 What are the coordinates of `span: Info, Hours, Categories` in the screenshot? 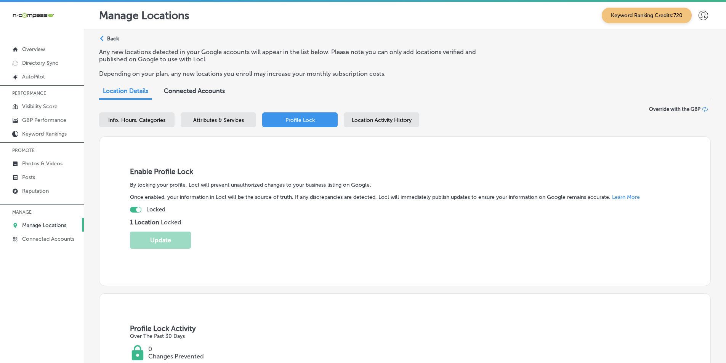 It's located at (137, 120).